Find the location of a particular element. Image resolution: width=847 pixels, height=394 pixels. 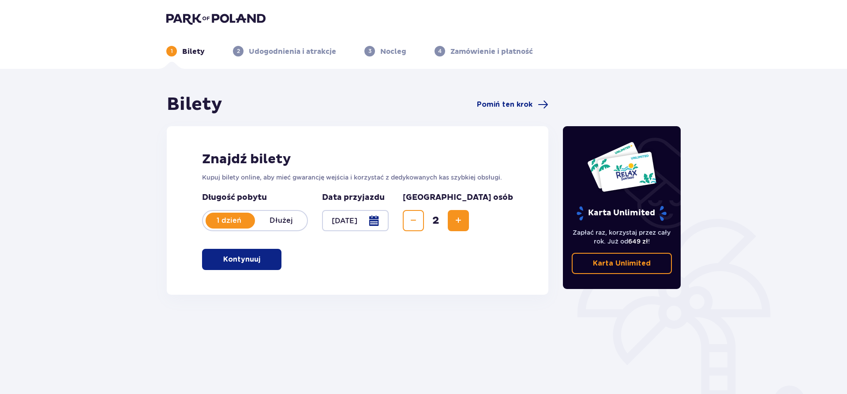

button: Decrease is located at coordinates (413, 221).